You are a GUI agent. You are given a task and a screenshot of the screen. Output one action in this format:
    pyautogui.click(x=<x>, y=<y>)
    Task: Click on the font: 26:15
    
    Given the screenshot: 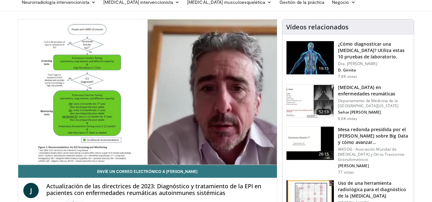 What is the action you would take?
    pyautogui.click(x=324, y=154)
    